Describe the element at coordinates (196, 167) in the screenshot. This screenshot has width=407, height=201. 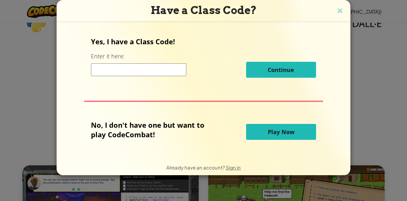
I see `span: Already have an account?` at that location.